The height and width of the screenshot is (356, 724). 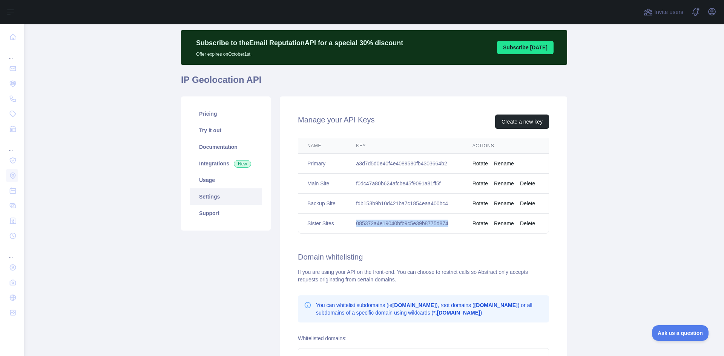 What do you see at coordinates (423, 257) in the screenshot?
I see `h2: Domain whitelisting` at bounding box center [423, 257].